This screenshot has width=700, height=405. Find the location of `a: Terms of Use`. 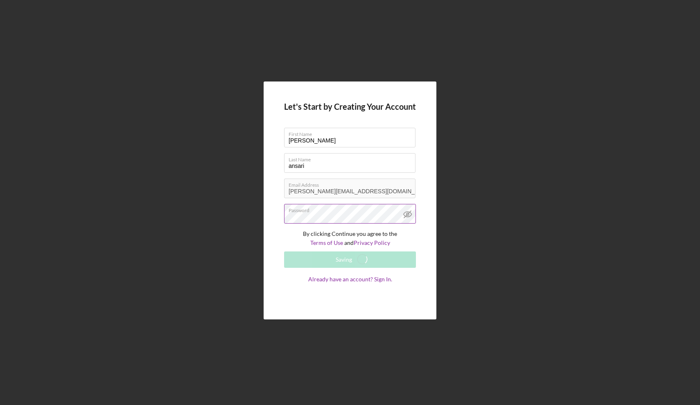

a: Terms of Use is located at coordinates (327, 242).